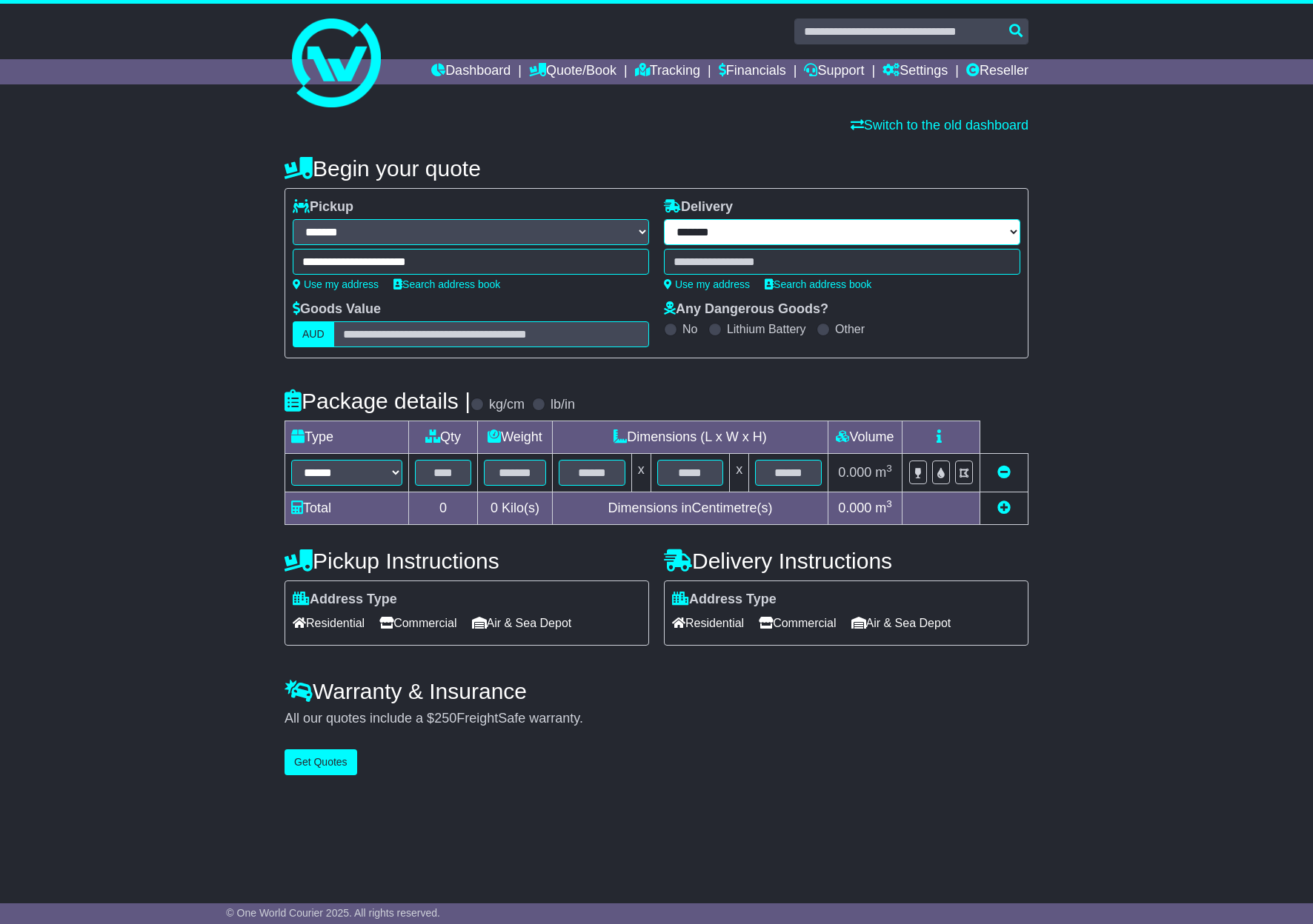 This screenshot has height=924, width=1313. I want to click on a: Dashboard, so click(470, 71).